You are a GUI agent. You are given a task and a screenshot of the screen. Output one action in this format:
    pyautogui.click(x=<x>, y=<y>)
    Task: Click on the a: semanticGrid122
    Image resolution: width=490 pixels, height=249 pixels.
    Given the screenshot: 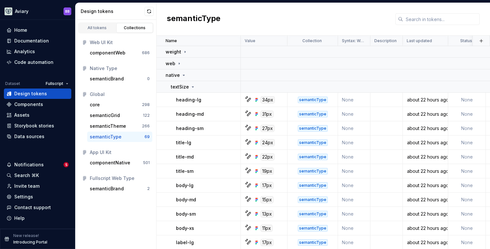 What is the action you would take?
    pyautogui.click(x=120, y=115)
    